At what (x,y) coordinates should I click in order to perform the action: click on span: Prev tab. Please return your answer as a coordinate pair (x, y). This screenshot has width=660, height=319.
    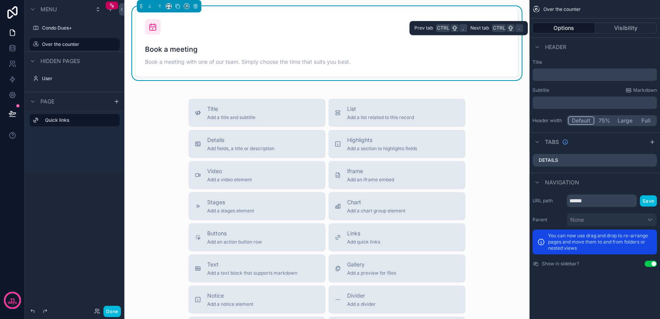
    Looking at the image, I should click on (424, 28).